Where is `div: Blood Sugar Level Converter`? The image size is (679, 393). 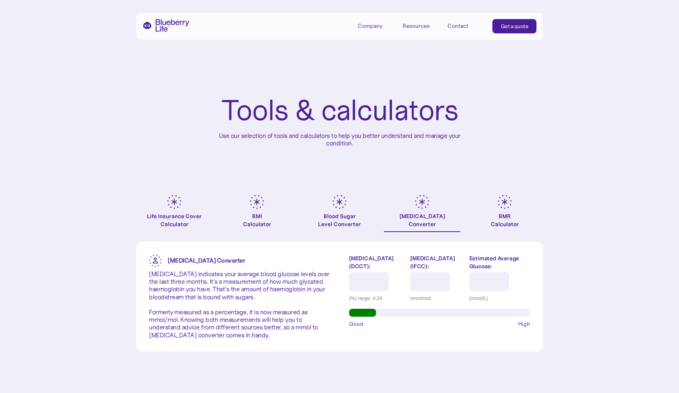
div: Blood Sugar Level Converter is located at coordinates (340, 220).